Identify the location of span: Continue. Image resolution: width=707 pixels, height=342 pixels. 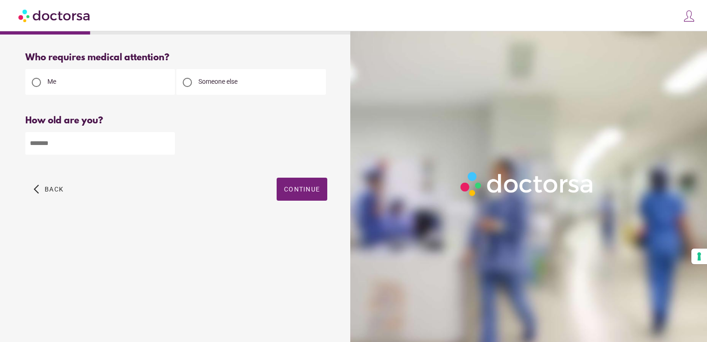
(302, 189).